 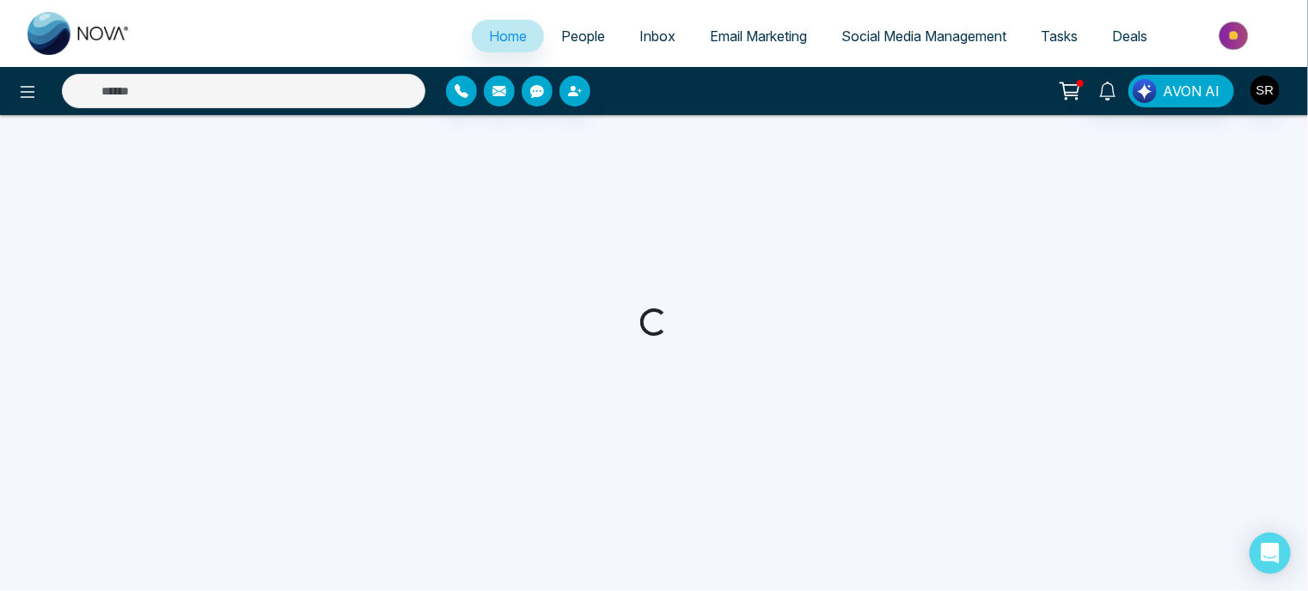 I want to click on img: User Avatar, so click(x=1265, y=90).